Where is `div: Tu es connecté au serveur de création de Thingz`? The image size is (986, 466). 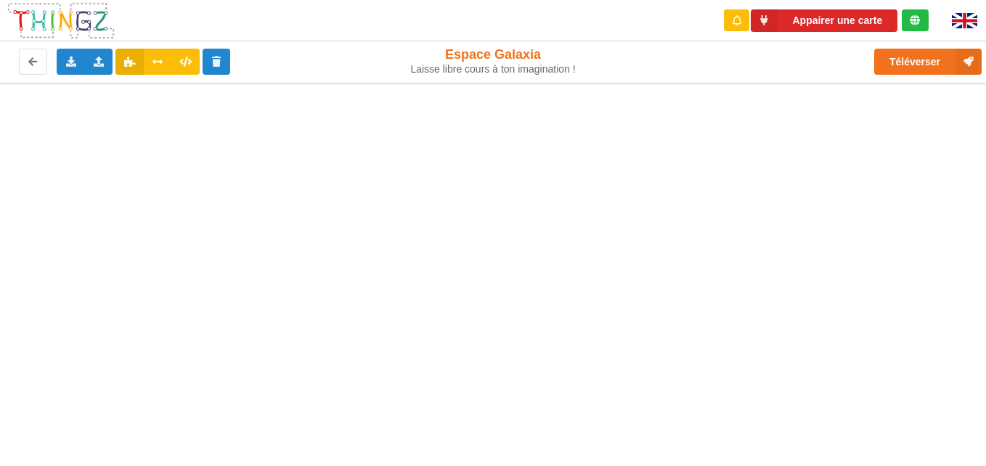 div: Tu es connecté au serveur de création de Thingz is located at coordinates (915, 20).